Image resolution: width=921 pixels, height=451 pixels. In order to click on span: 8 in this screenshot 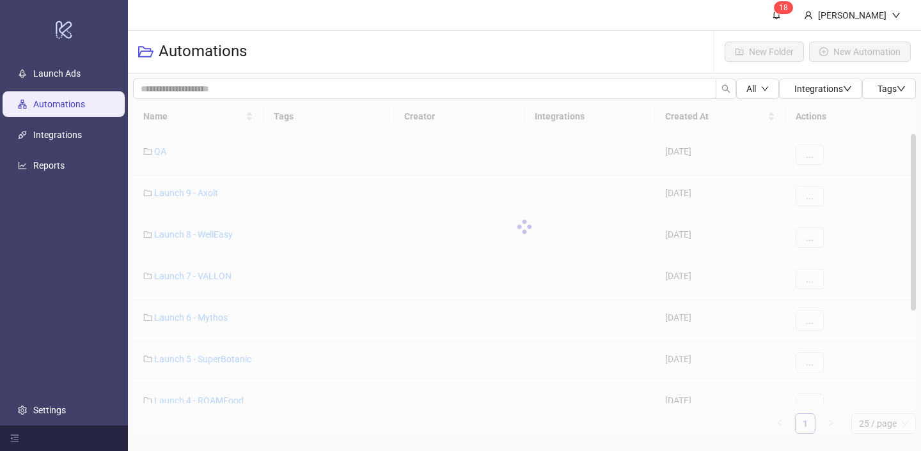, I will do `click(785, 8)`.